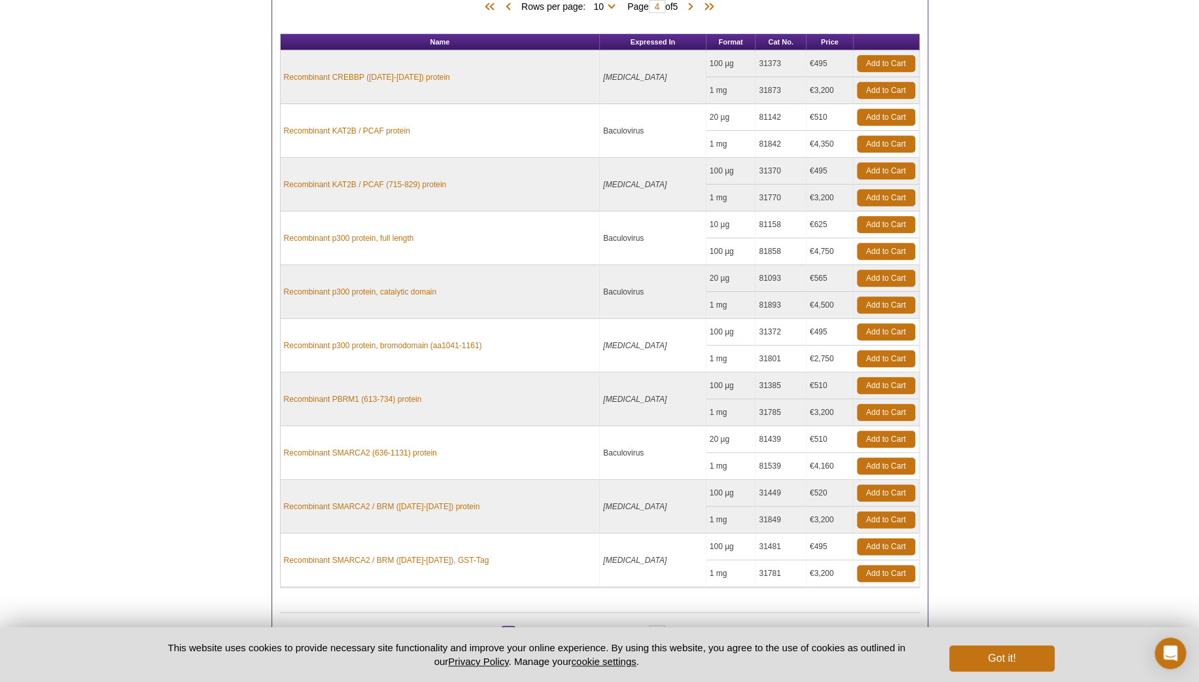 The image size is (1199, 682). Describe the element at coordinates (353, 399) in the screenshot. I see `a: Recombinant PBRM1 (613-734) protein` at that location.